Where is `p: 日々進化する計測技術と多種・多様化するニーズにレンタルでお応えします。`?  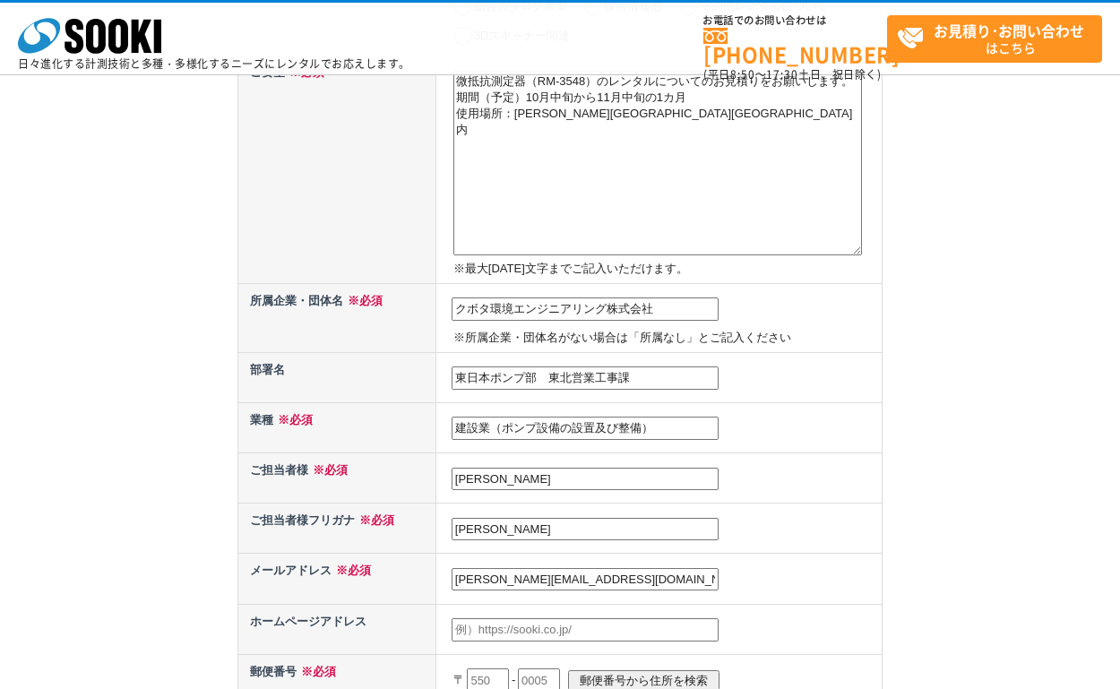
p: 日々進化する計測技術と多種・多様化するニーズにレンタルでお応えします。 is located at coordinates (214, 64).